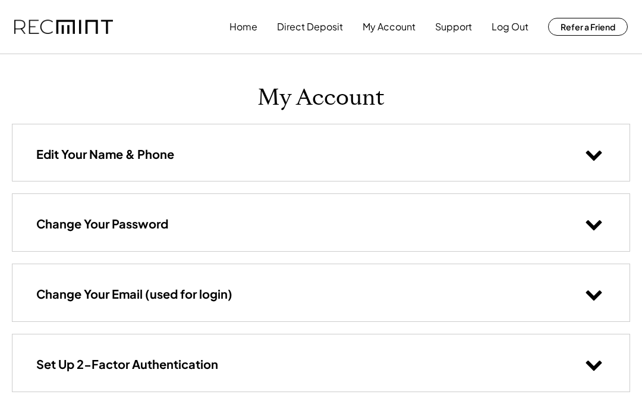  Describe the element at coordinates (134, 294) in the screenshot. I see `h3: Change Your Email (used for login)` at that location.